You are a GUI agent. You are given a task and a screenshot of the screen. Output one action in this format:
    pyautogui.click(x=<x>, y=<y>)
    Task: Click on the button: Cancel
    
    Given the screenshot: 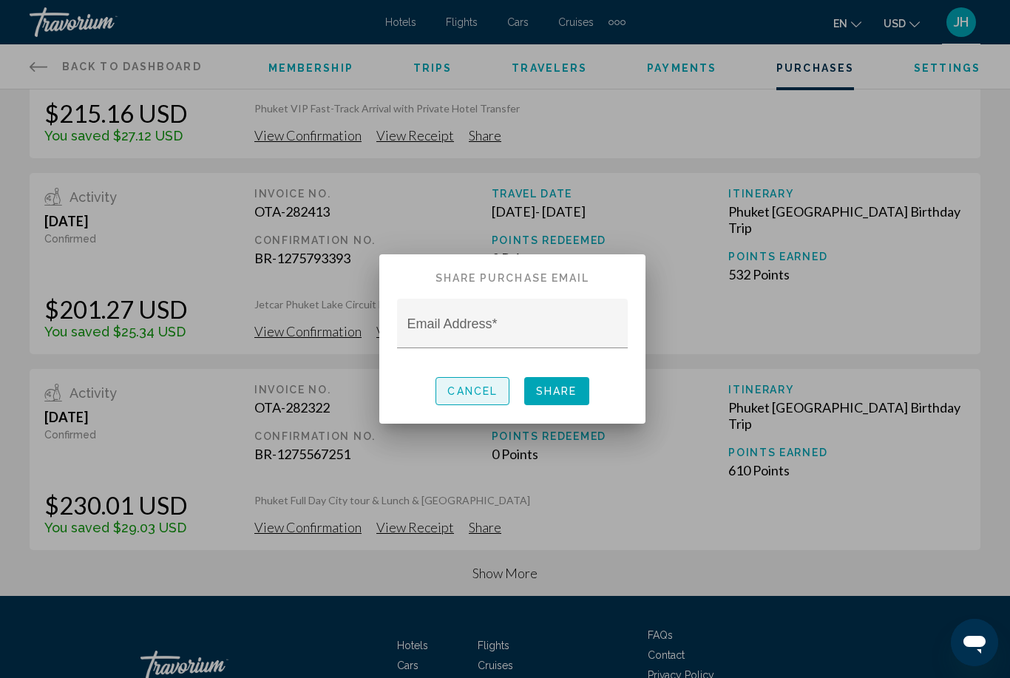 What is the action you would take?
    pyautogui.click(x=473, y=391)
    